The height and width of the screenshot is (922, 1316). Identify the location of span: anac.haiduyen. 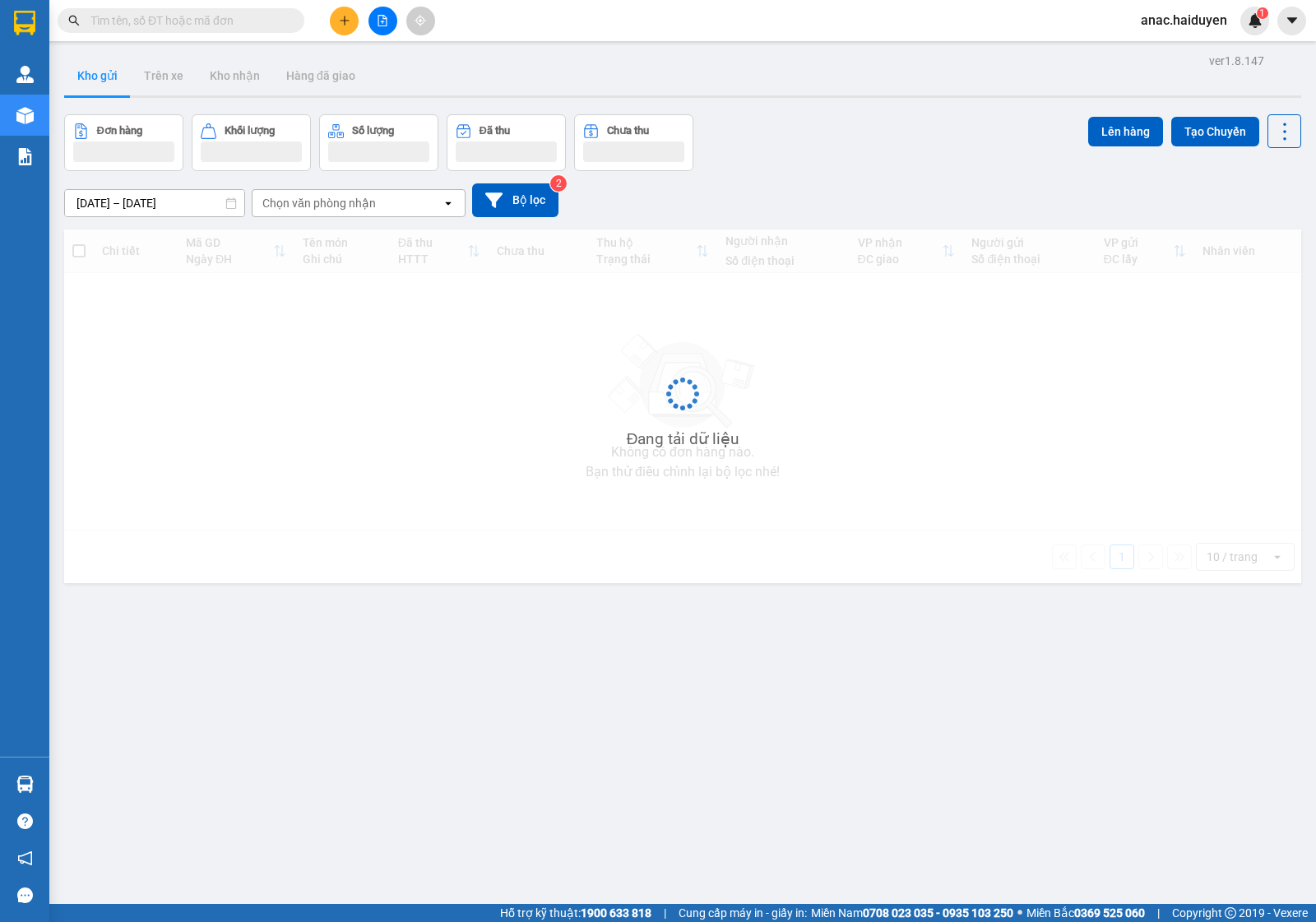
(1183, 19).